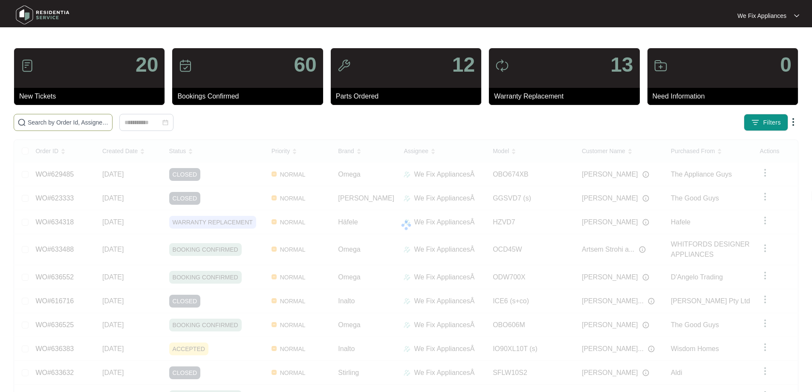 This screenshot has width=812, height=392. Describe the element at coordinates (756, 122) in the screenshot. I see `img: filter icon` at that location.